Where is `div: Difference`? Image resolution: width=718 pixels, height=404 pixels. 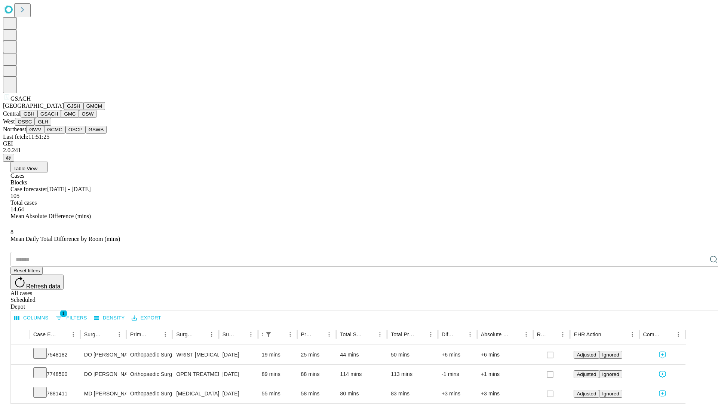
div: Difference is located at coordinates (448, 334).